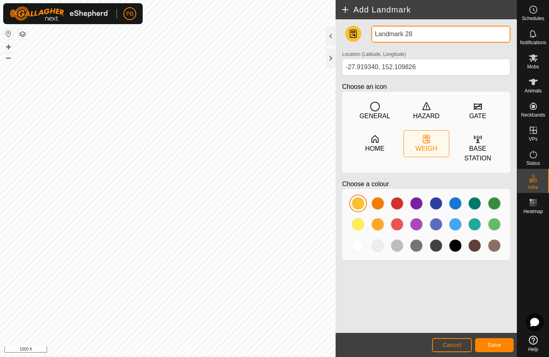 The width and height of the screenshot is (549, 357). What do you see at coordinates (60, 14) in the screenshot?
I see `img: Gallagher Logo` at bounding box center [60, 14].